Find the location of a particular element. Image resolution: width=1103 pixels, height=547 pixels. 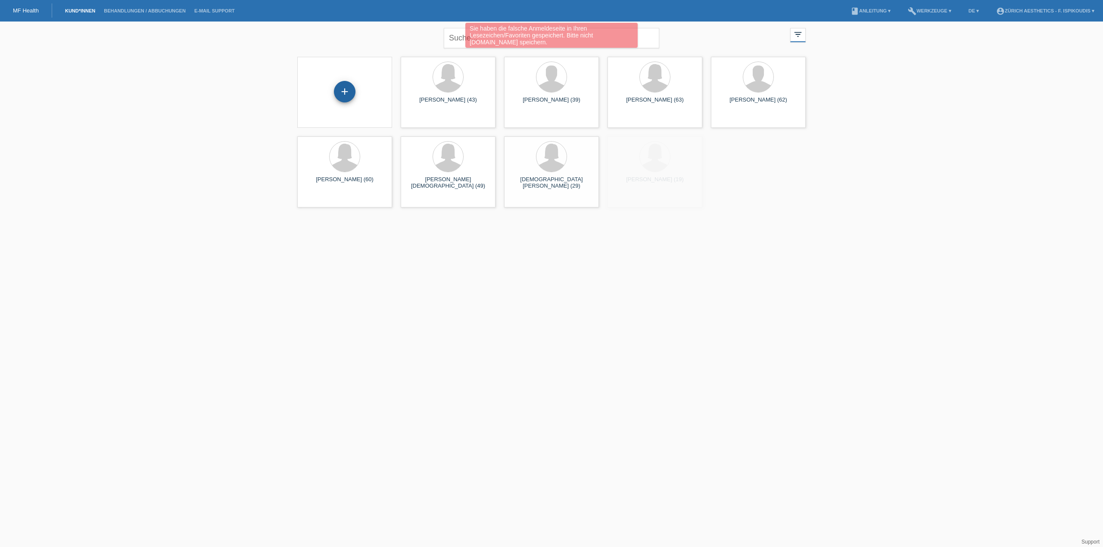

a: MF Health is located at coordinates (26, 10).